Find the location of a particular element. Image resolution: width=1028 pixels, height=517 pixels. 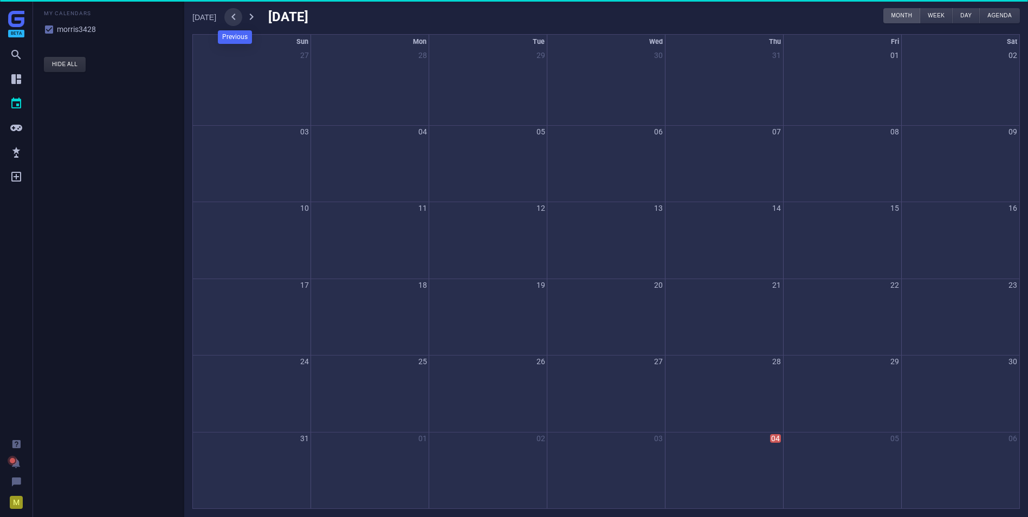

a: 24 is located at coordinates (304, 361).